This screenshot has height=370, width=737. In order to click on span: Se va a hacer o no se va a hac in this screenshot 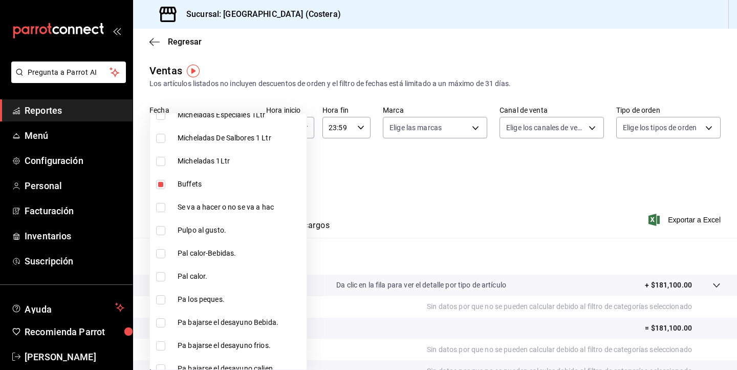, I will do `click(240, 207)`.